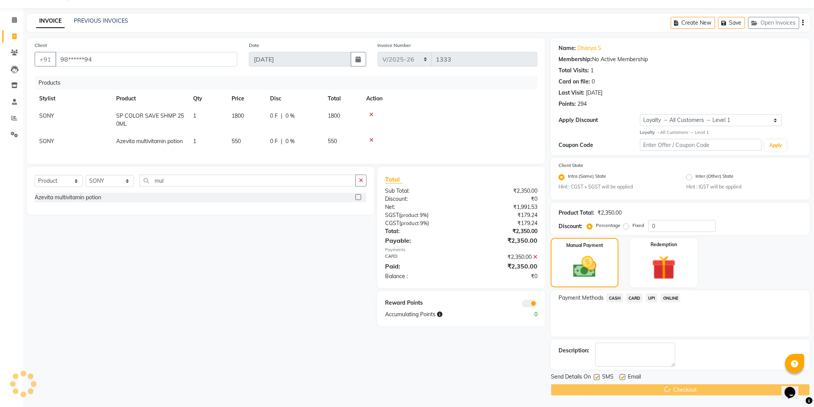  What do you see at coordinates (294, 98) in the screenshot?
I see `th: Disc` at bounding box center [294, 98].